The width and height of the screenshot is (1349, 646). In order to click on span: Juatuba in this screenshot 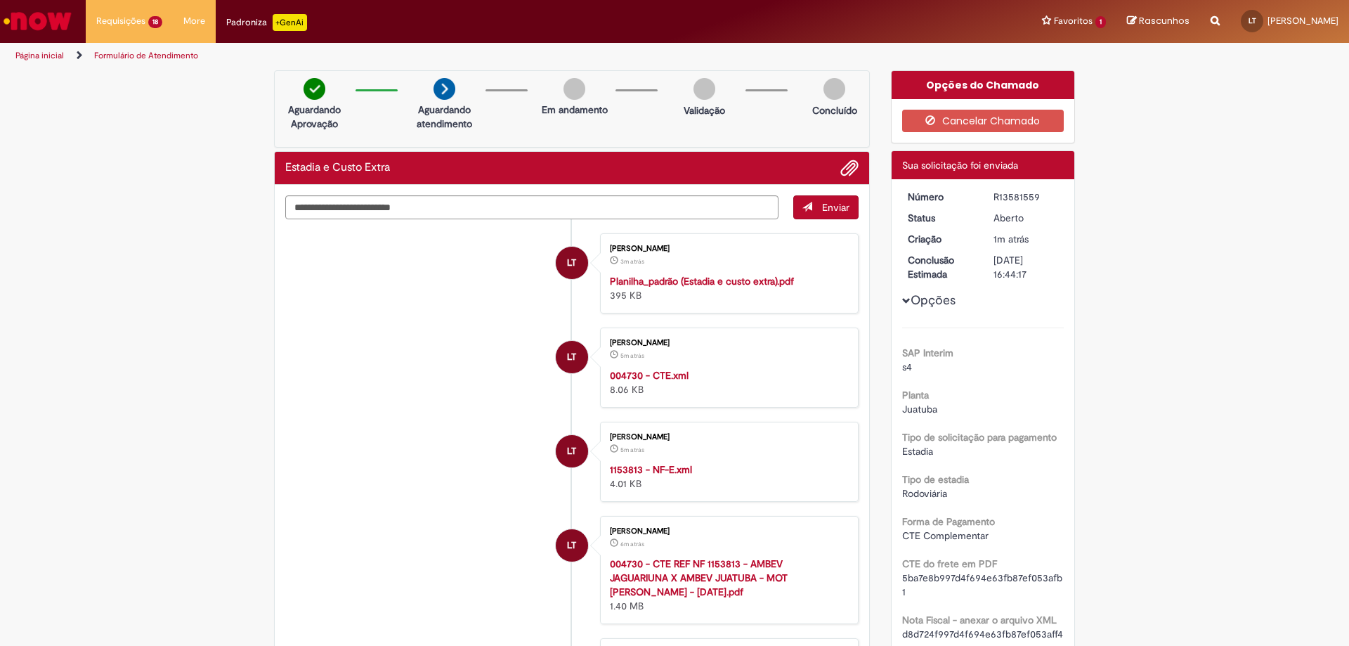, I will do `click(920, 409)`.